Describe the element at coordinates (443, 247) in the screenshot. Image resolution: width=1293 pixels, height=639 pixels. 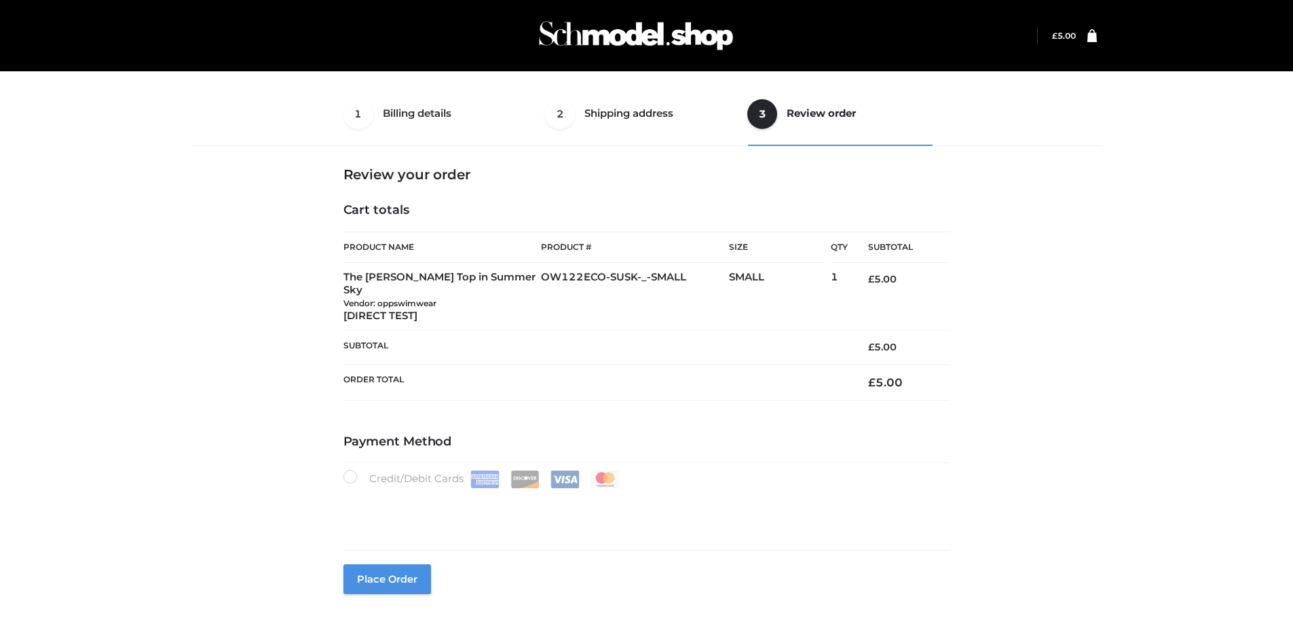
I see `th: Product Name` at that location.